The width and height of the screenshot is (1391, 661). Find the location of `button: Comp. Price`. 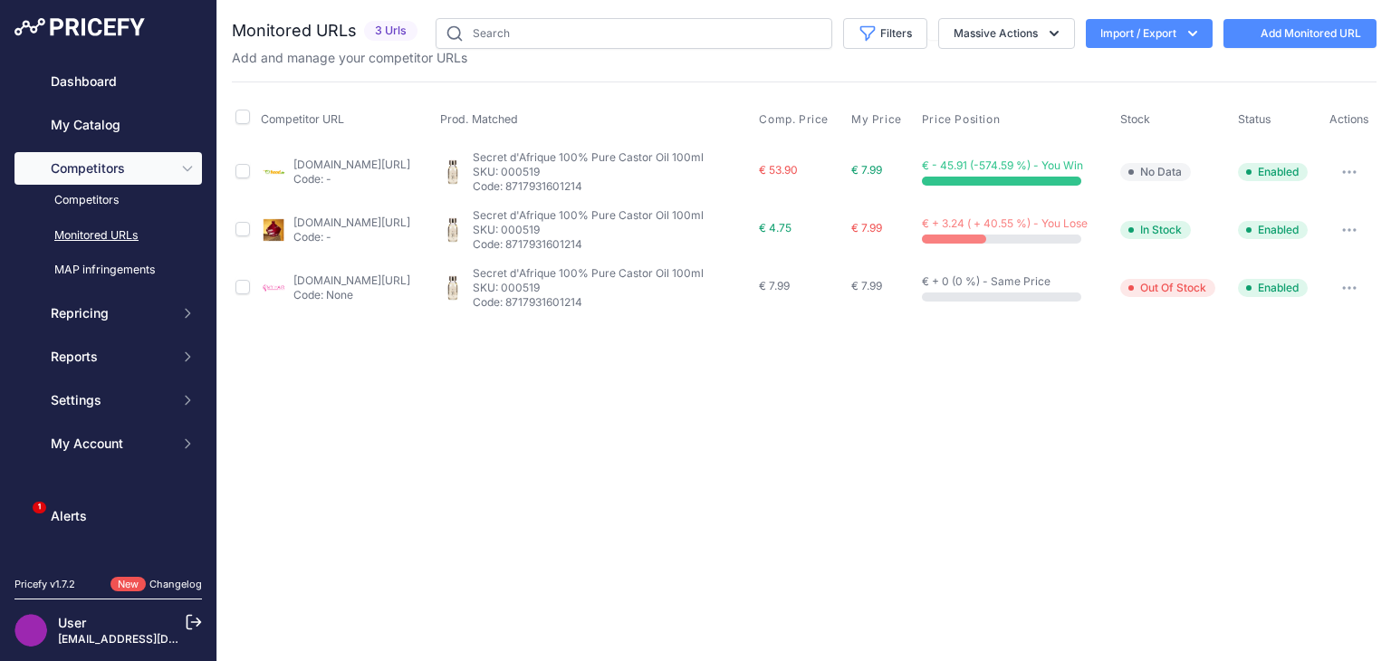

button: Comp. Price is located at coordinates (795, 120).